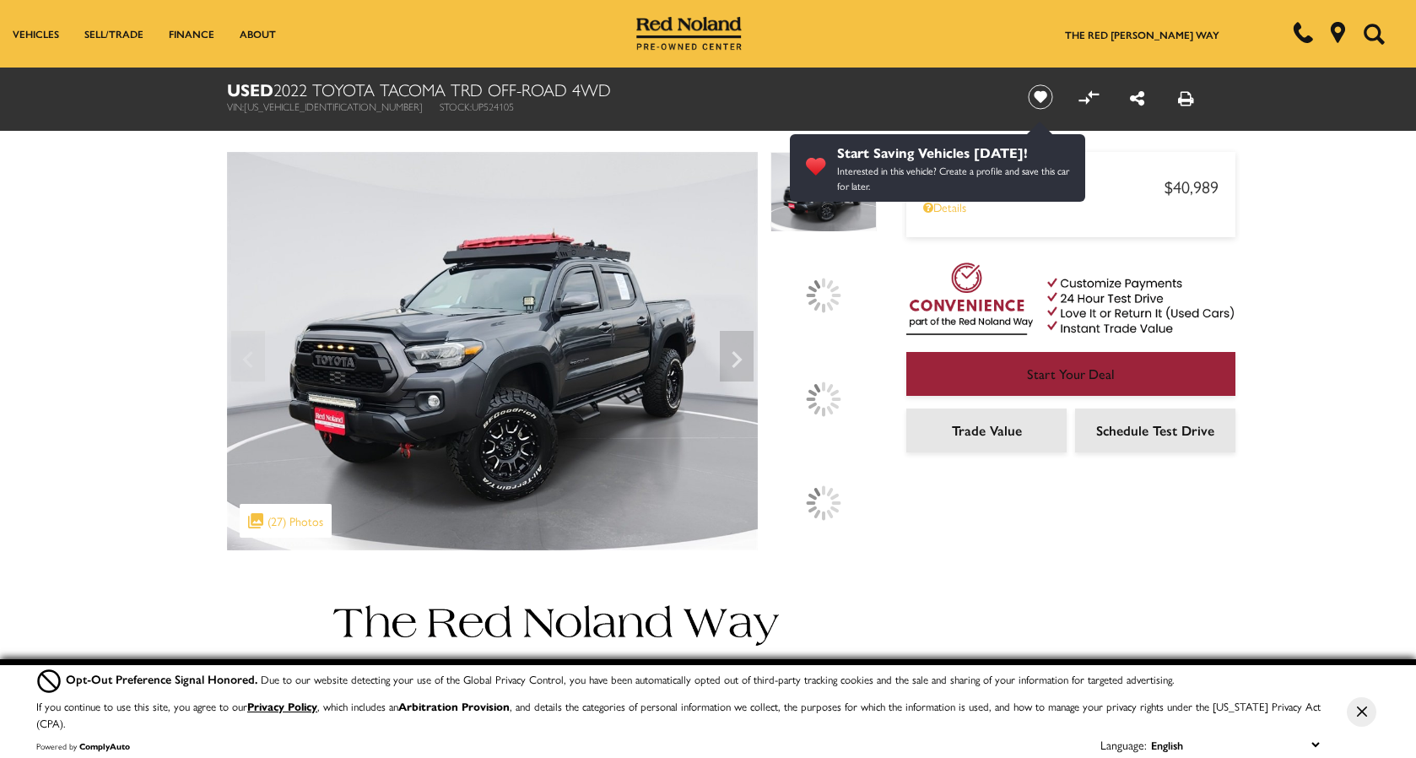 The width and height of the screenshot is (1416, 758). Describe the element at coordinates (1192, 186) in the screenshot. I see `span: $40,989` at that location.